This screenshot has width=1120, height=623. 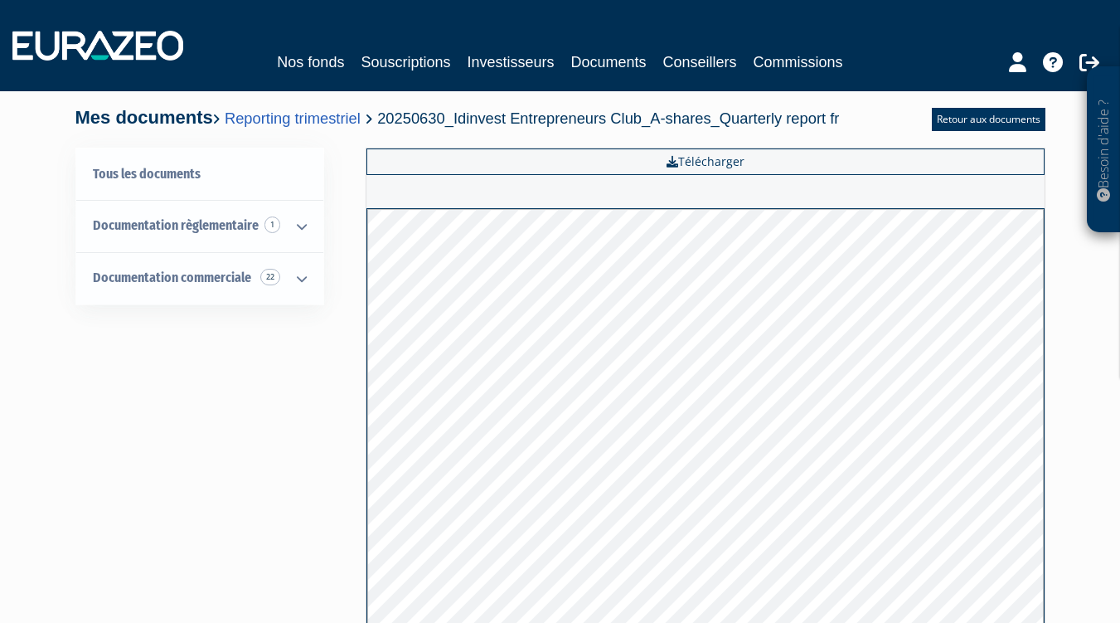 I want to click on p: Besoin d'aide ?, so click(x=1104, y=150).